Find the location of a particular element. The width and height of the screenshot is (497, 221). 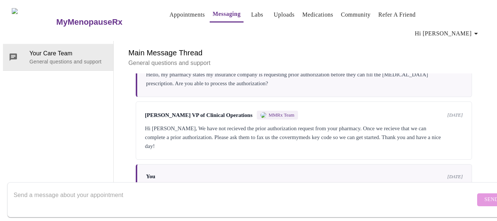

img: MyMenopauseRx Logo is located at coordinates (34, 22).